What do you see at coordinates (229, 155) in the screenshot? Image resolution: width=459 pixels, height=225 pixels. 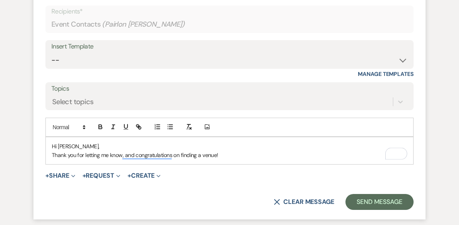 I see `p: Thank you for letting me know, and congratulations on finding a venue!` at bounding box center [229, 155].